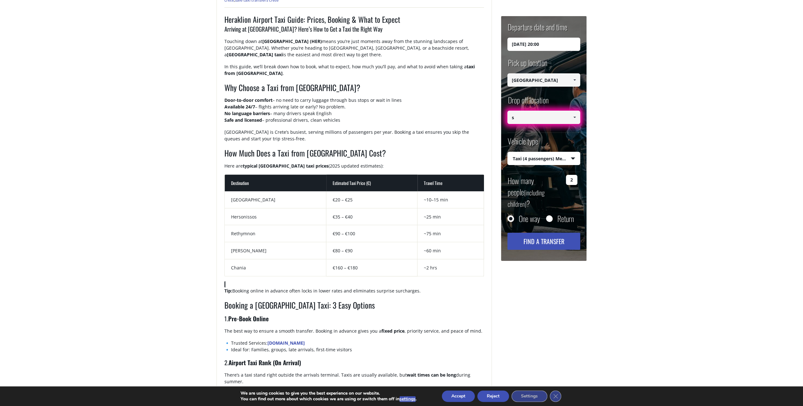 Image resolution: width=803 pixels, height=406 pixels. What do you see at coordinates (372, 234) in the screenshot?
I see `td: €90 – €100` at bounding box center [372, 234].